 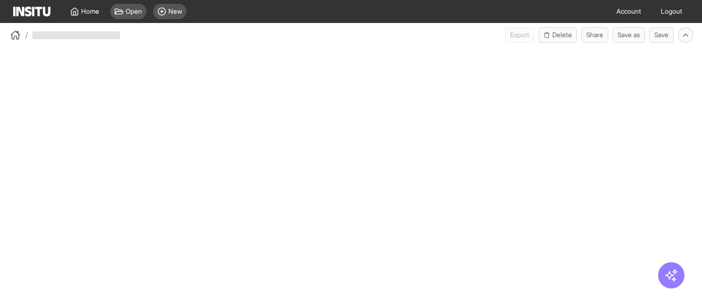 I want to click on img: Logo, so click(x=32, y=12).